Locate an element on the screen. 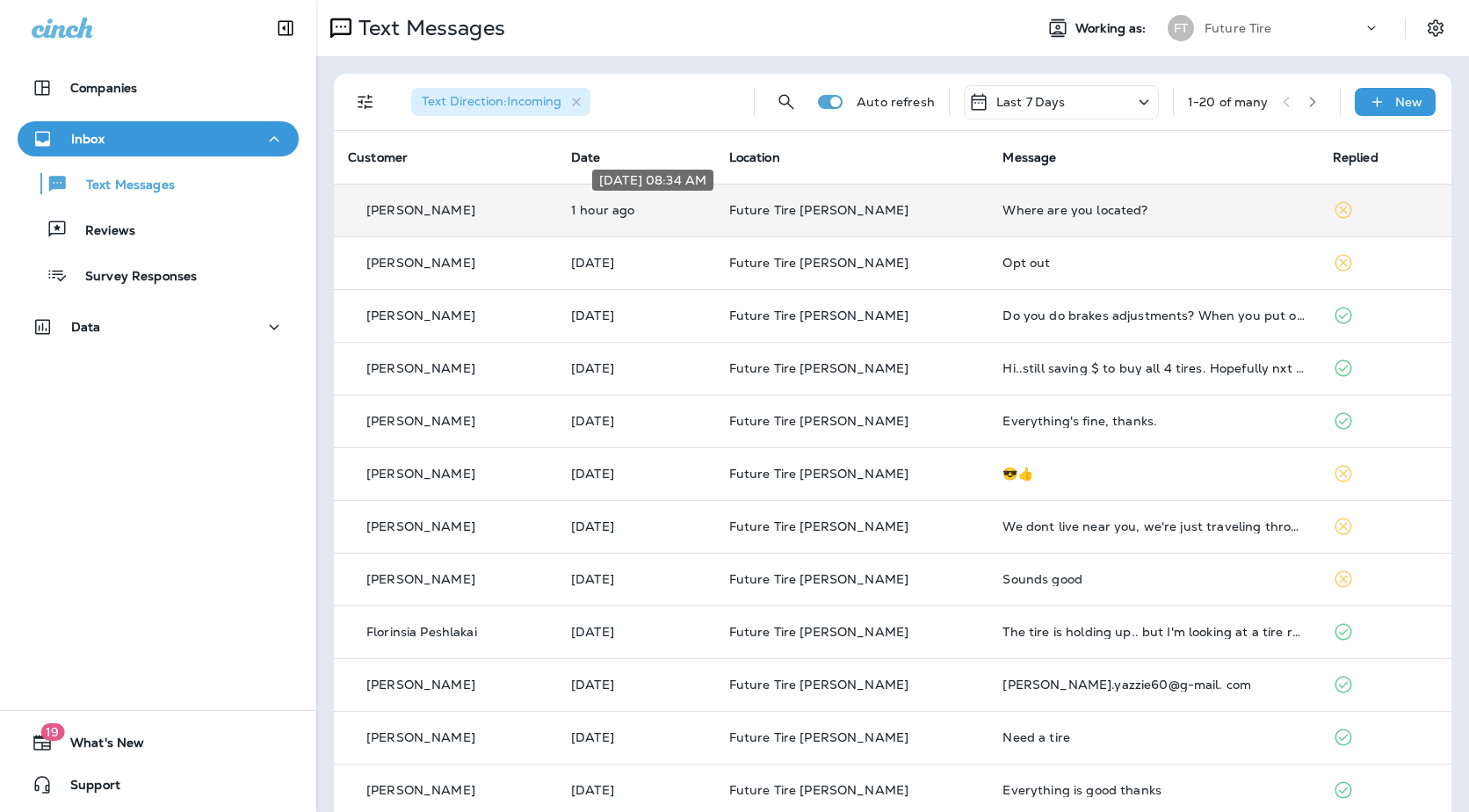  p: Oct 9, 2025 09:15 AM is located at coordinates (636, 262).